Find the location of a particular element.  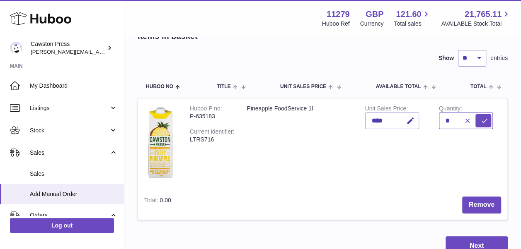

label: Quantity is located at coordinates (450, 109).